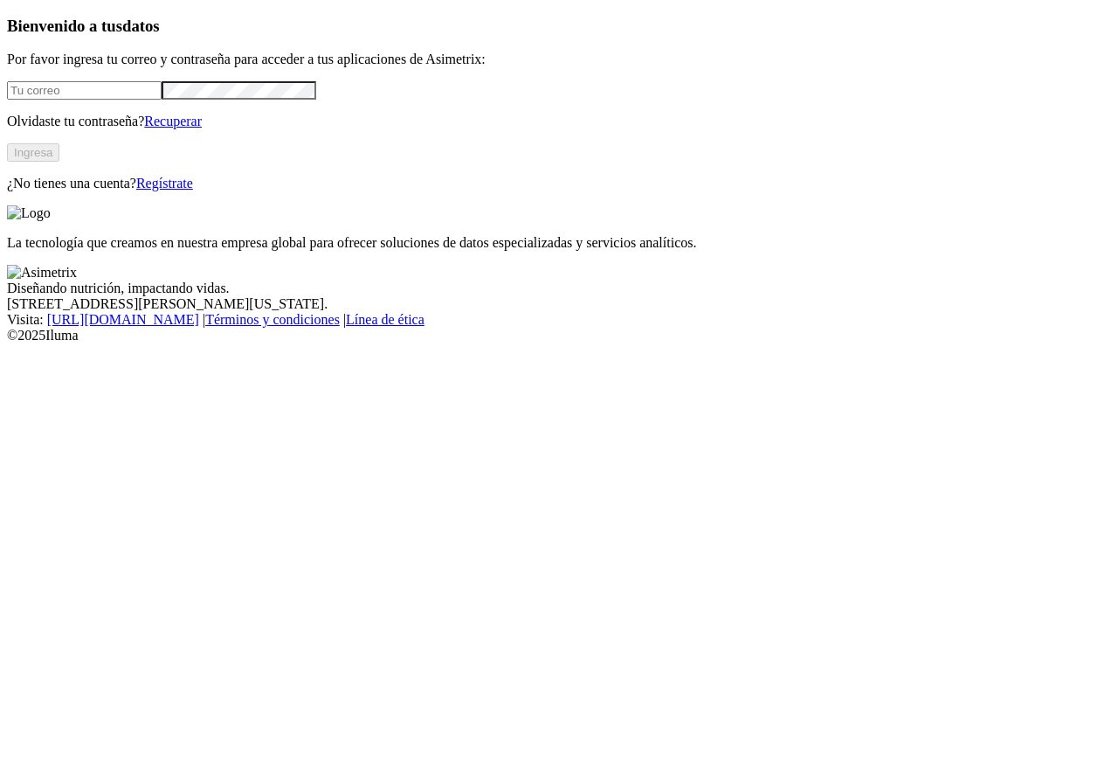  What do you see at coordinates (559, 336) in the screenshot?
I see `div: © 2025 Iluma` at bounding box center [559, 336].